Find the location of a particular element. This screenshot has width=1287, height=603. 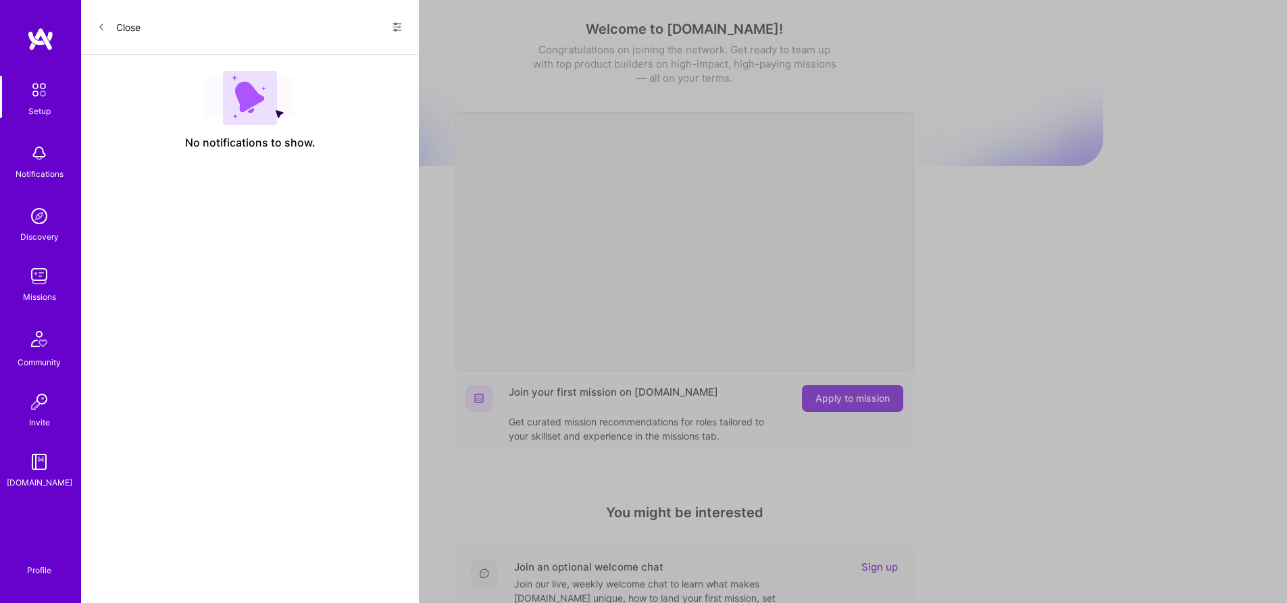

div: Notifications is located at coordinates (39, 174).